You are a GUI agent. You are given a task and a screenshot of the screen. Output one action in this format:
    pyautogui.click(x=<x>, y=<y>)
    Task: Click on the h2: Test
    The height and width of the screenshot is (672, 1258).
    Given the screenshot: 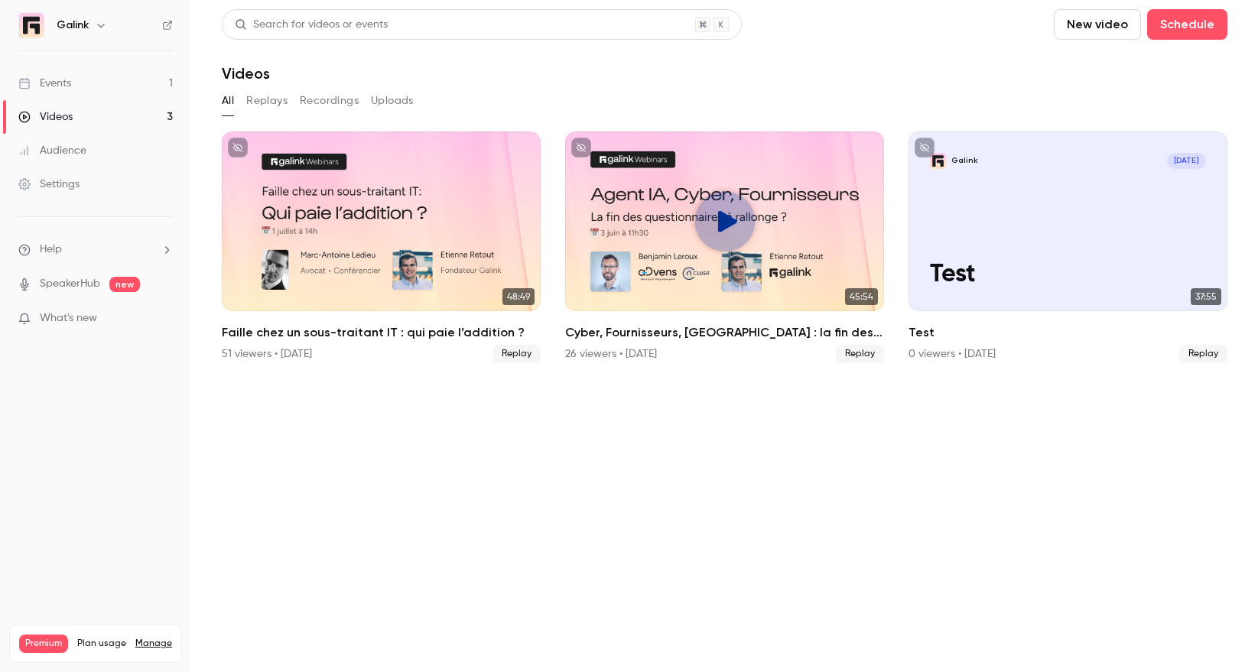 What is the action you would take?
    pyautogui.click(x=1067, y=333)
    